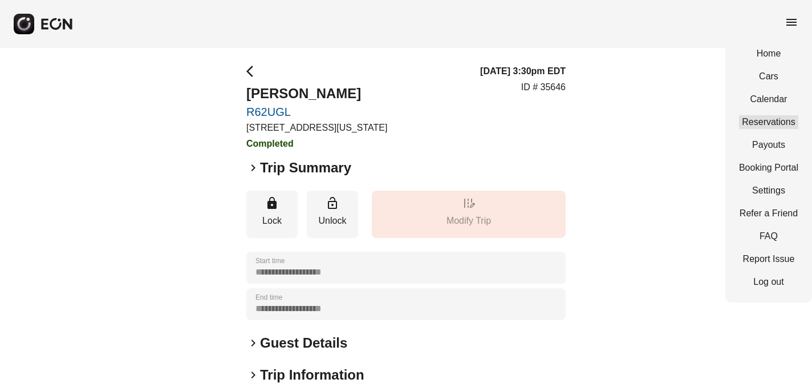  Describe the element at coordinates (769, 168) in the screenshot. I see `a: Booking Portal` at that location.